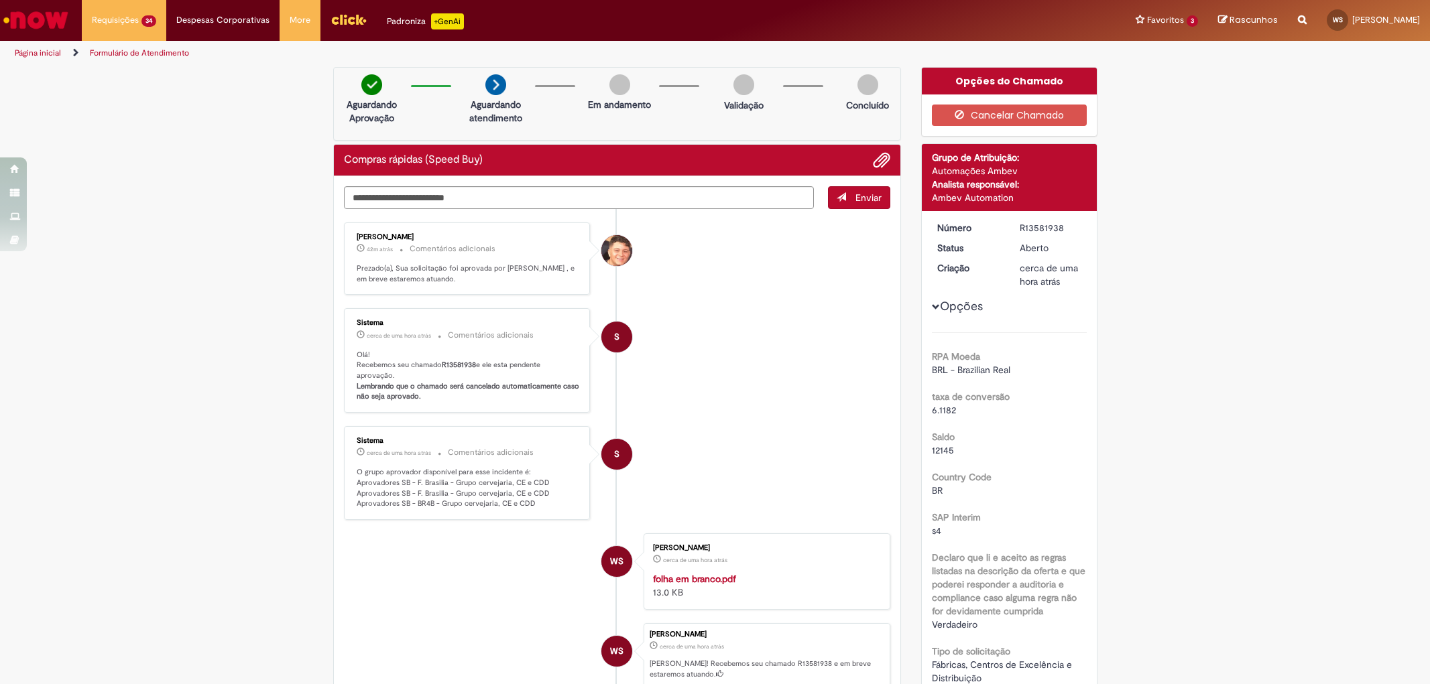  I want to click on dt: Número, so click(968, 228).